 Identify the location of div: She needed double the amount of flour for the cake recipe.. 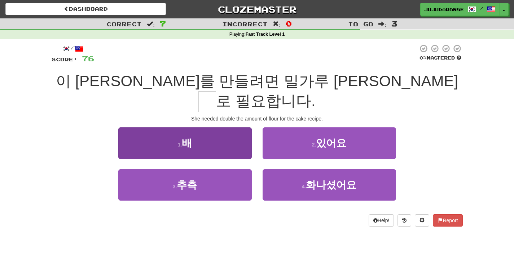
(257, 119).